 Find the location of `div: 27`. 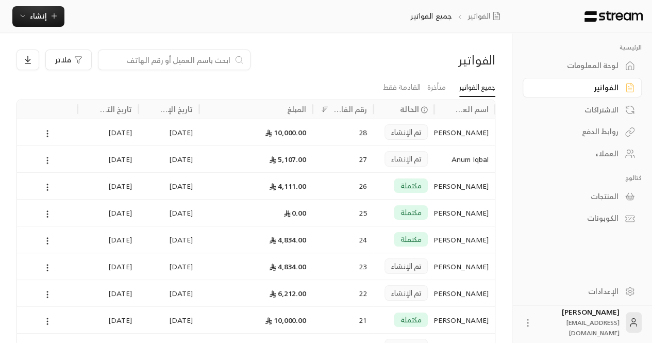

div: 27 is located at coordinates (343, 159).